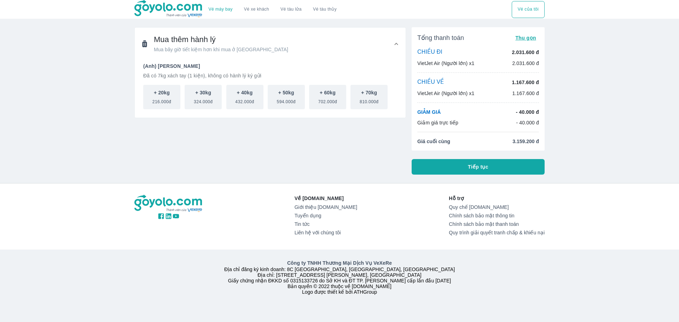 The image size is (679, 322). Describe the element at coordinates (429, 52) in the screenshot. I see `p: CHIỀU ĐI` at that location.